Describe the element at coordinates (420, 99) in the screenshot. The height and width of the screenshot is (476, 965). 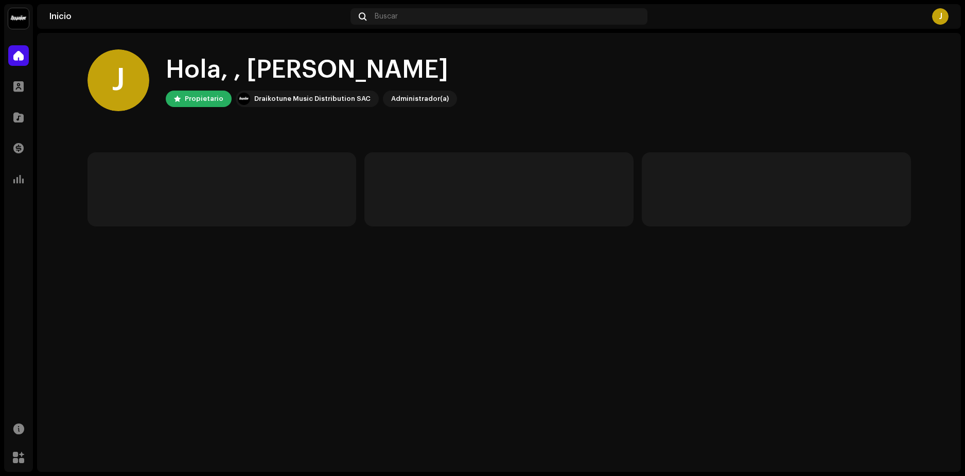
I see `div: Administrador(a)` at that location.